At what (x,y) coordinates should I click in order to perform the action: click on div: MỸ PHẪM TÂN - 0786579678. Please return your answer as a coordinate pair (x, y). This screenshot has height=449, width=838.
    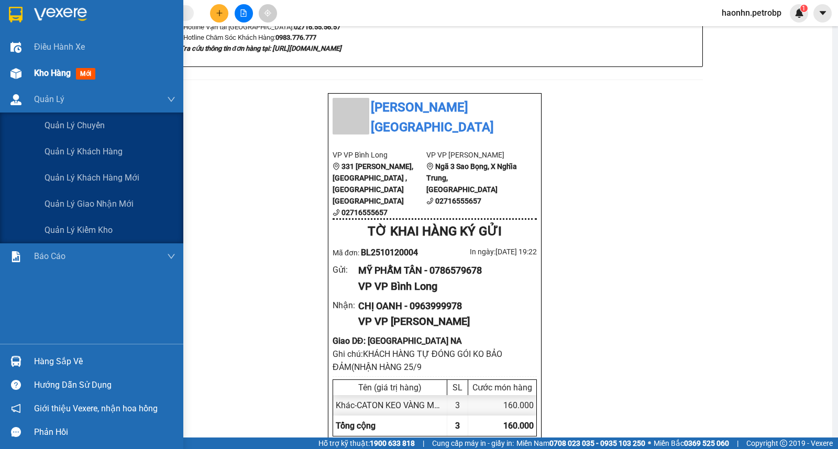
    Looking at the image, I should click on (443, 271).